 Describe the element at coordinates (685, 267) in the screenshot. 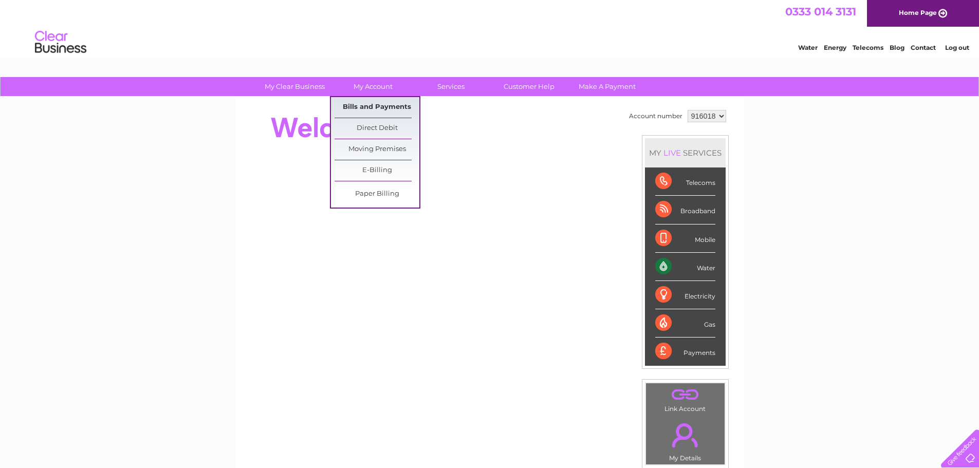

I see `div: Water` at that location.